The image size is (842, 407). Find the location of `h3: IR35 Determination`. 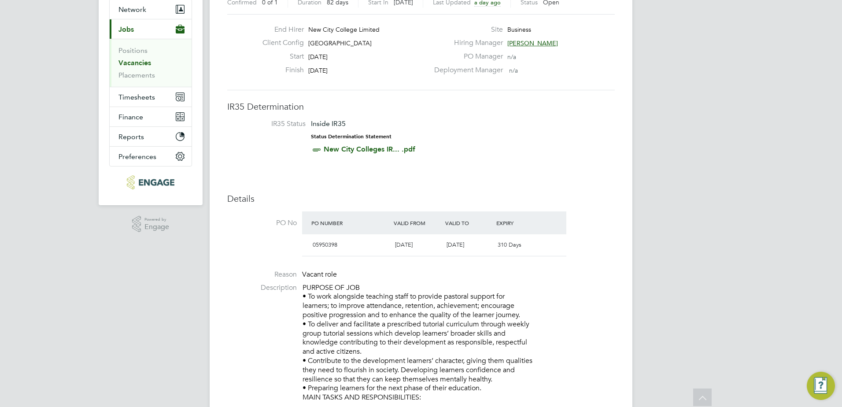

h3: IR35 Determination is located at coordinates (421, 107).